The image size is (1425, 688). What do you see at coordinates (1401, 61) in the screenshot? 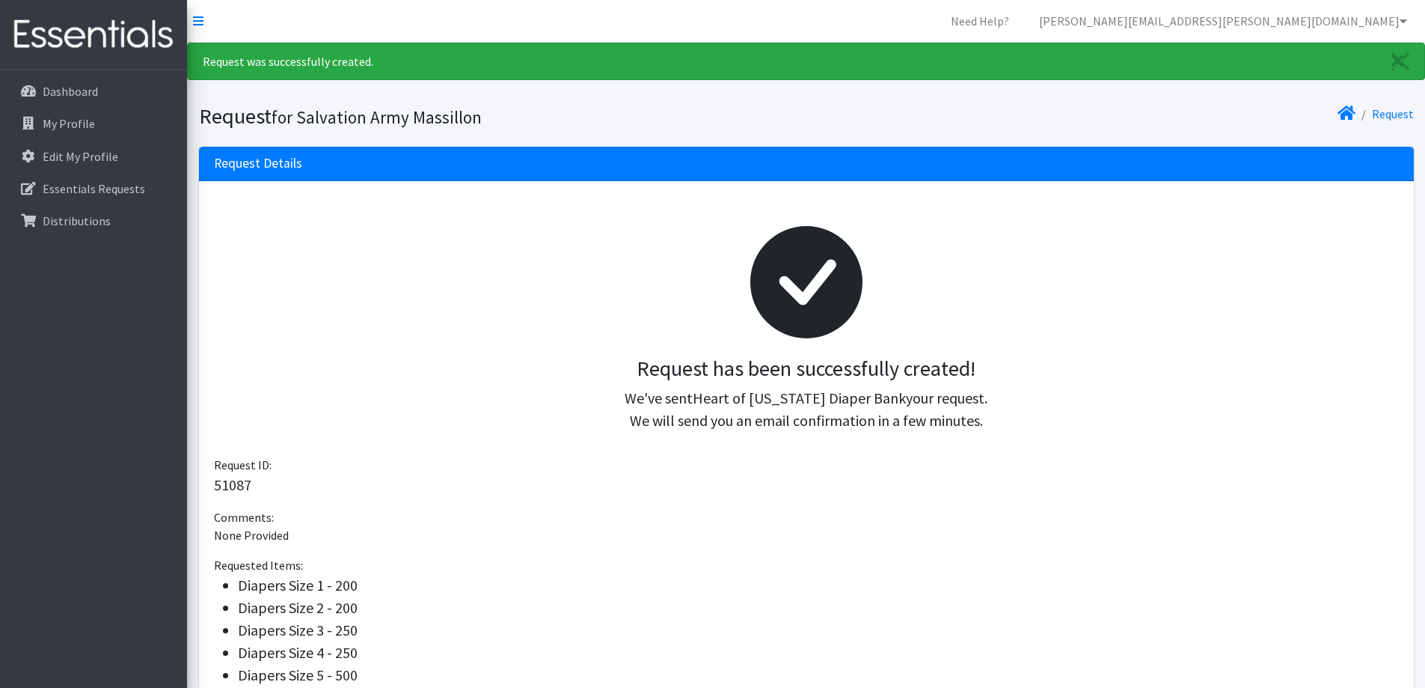
I see `a: Close` at bounding box center [1401, 61].